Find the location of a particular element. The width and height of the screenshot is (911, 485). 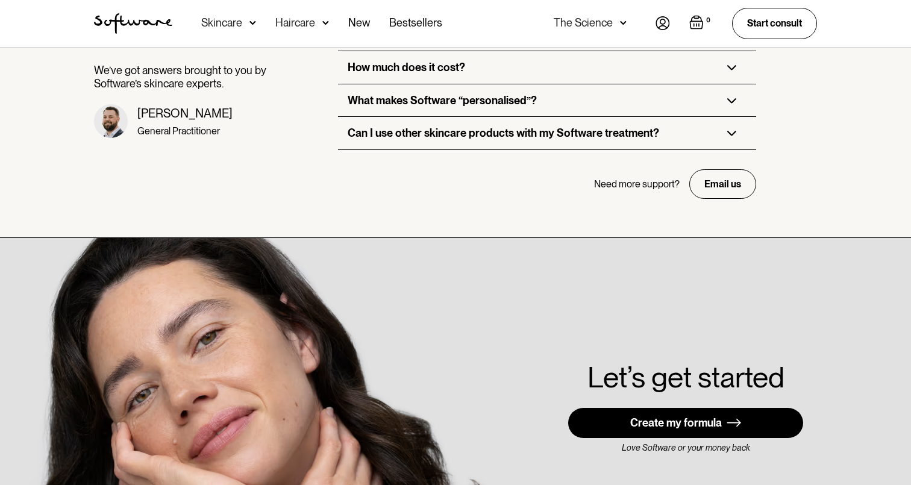

div: What makes Software “personalised”? is located at coordinates (442, 101).